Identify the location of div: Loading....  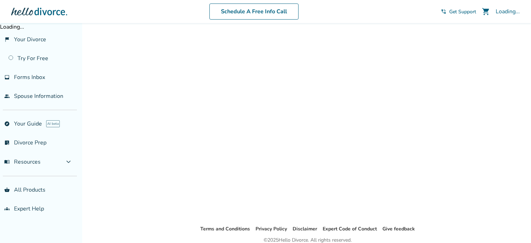
(507, 12).